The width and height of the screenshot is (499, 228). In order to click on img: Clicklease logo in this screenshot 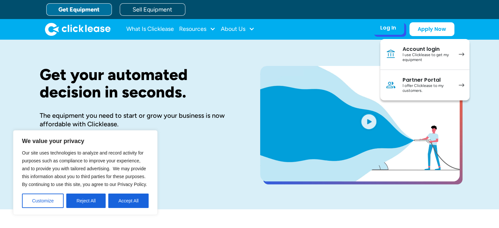, I will do `click(78, 29)`.